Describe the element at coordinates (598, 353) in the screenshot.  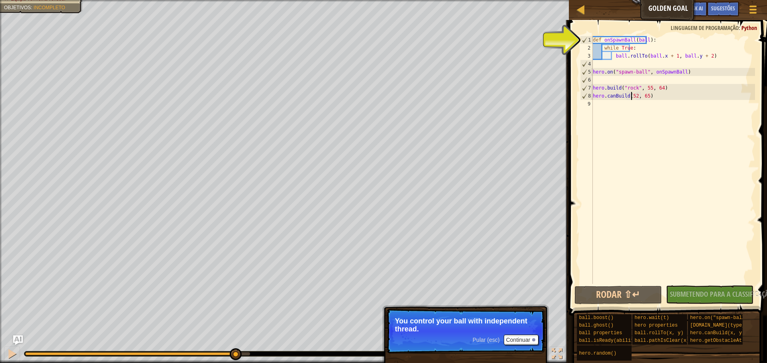
I see `span: hero.random()` at that location.